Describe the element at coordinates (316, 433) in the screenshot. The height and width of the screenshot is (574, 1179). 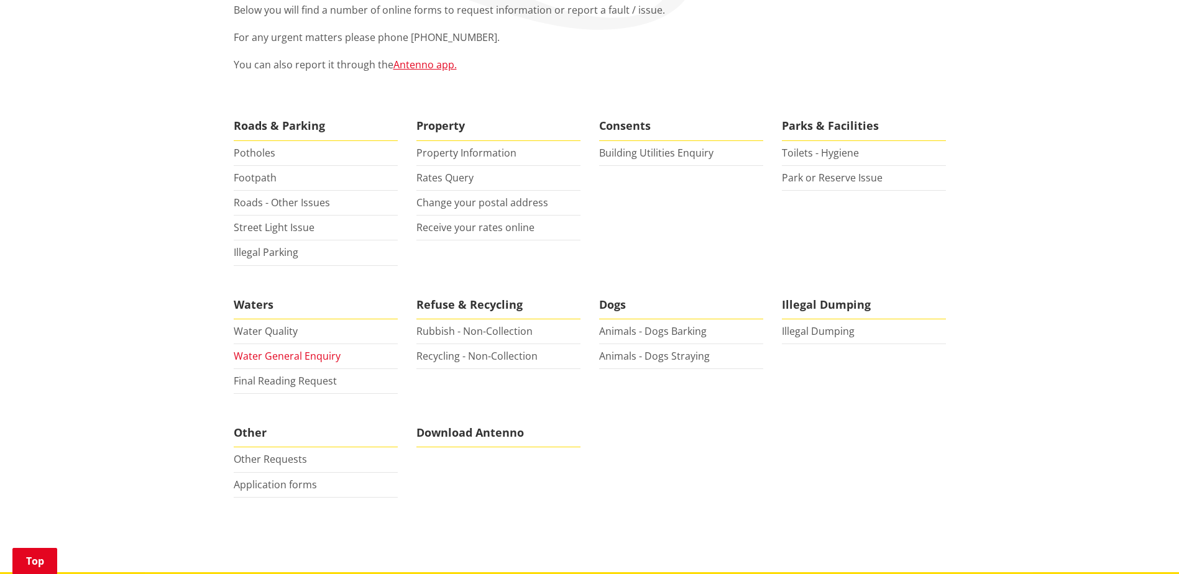
I see `span: Other` at that location.